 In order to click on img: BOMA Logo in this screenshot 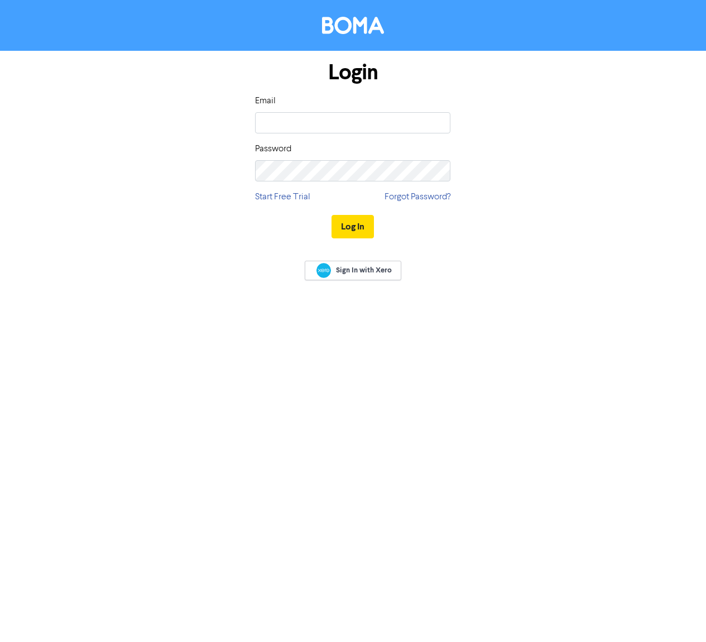, I will do `click(353, 25)`.